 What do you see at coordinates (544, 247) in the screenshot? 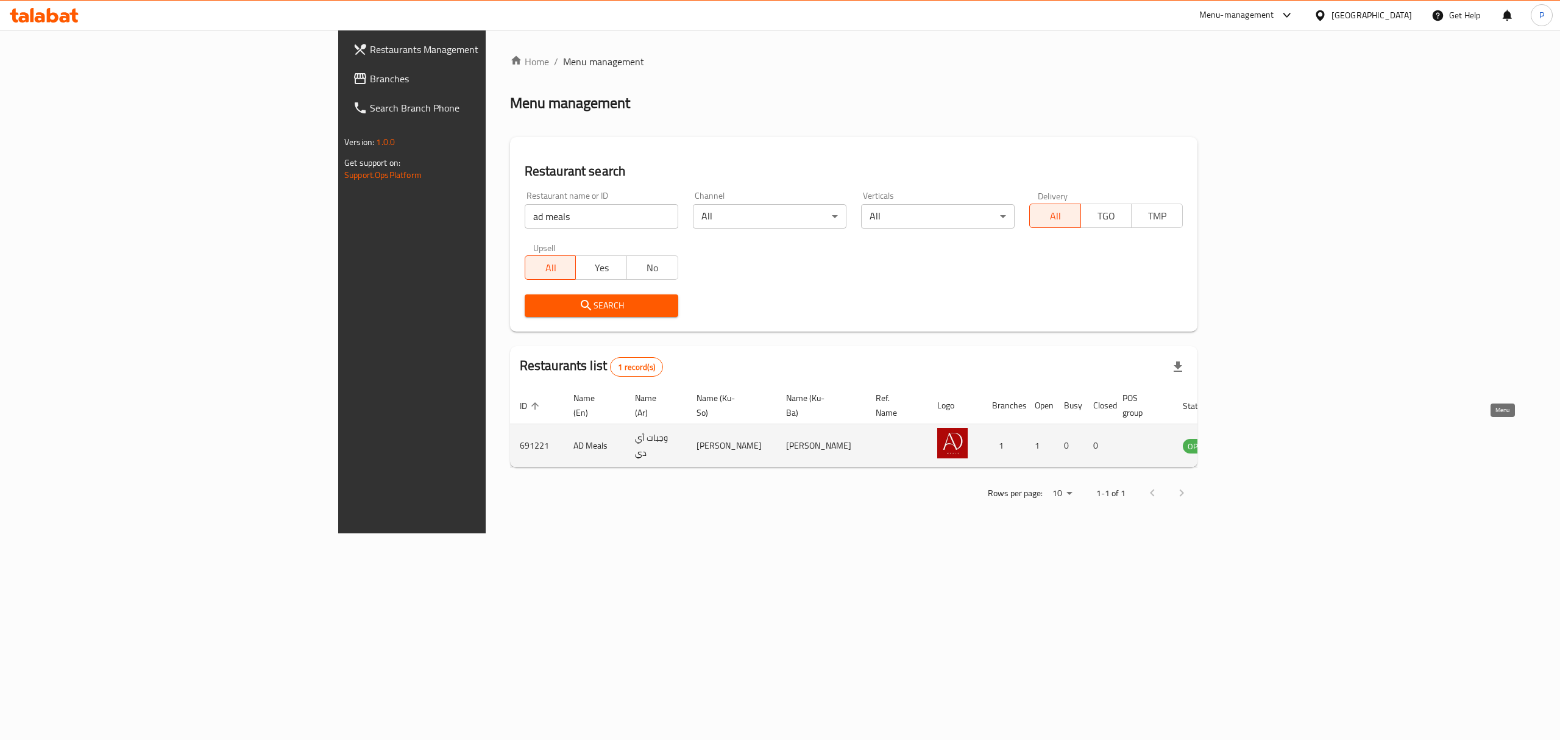
I see `label: Upsell` at bounding box center [544, 247].